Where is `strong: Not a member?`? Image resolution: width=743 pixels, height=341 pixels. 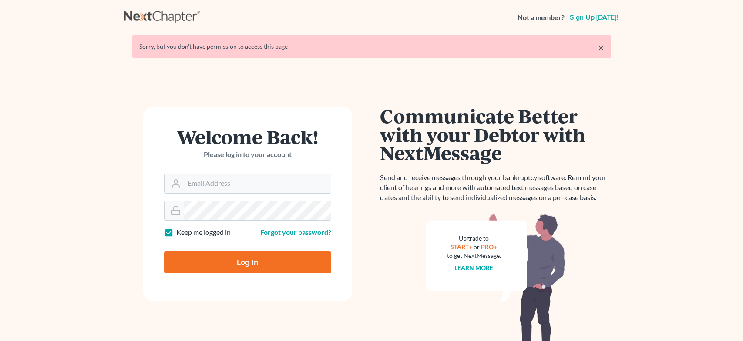
strong: Not a member? is located at coordinates (541, 17).